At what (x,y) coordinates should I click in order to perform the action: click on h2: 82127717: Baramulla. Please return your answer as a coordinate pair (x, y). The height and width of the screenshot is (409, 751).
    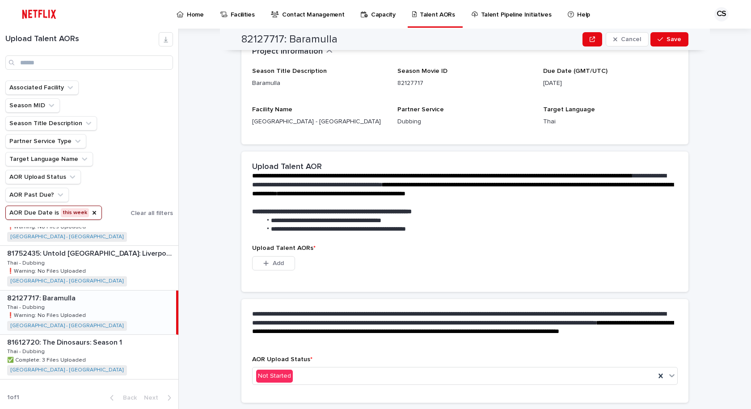
    Looking at the image, I should click on (289, 39).